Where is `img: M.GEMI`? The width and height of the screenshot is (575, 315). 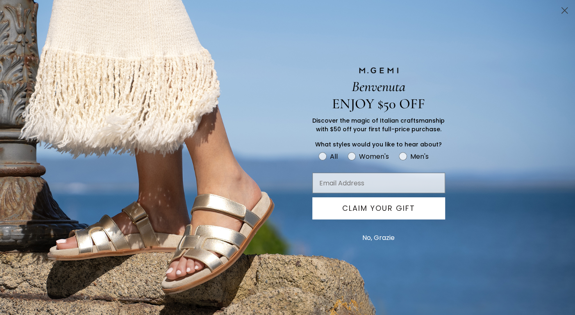
img: M.GEMI is located at coordinates (378, 70).